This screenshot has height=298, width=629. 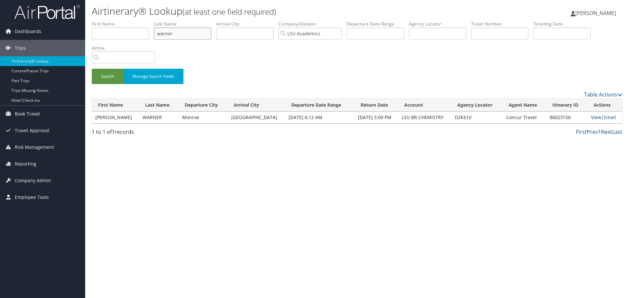 I want to click on label: Agency Locator, so click(x=440, y=24).